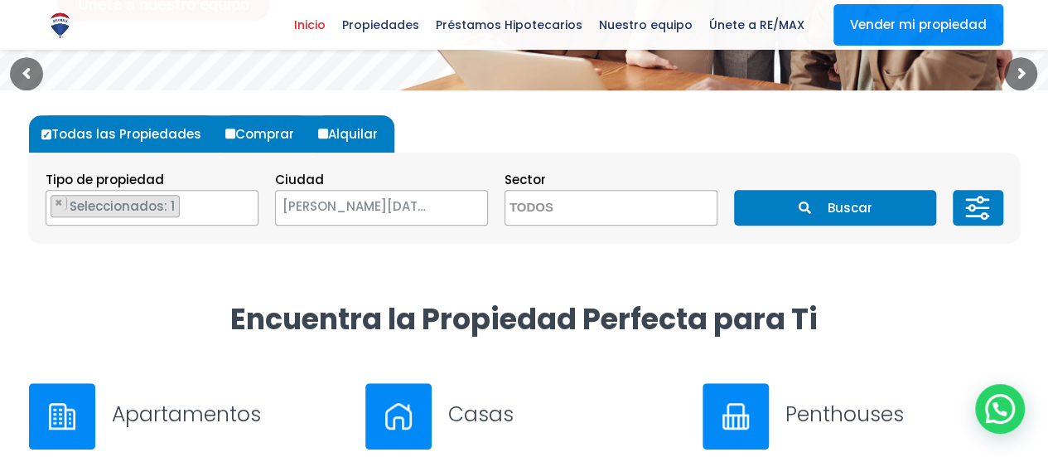  Describe the element at coordinates (835, 207) in the screenshot. I see `button: Buscar` at that location.